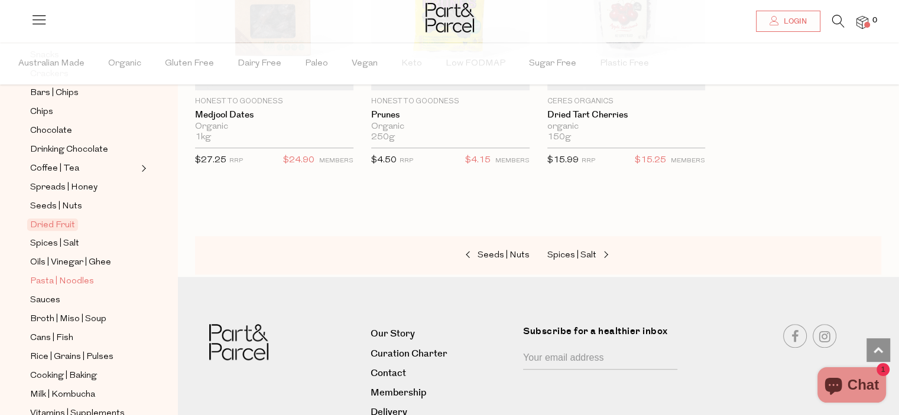  What do you see at coordinates (852, 387) in the screenshot?
I see `inbox-online-store-chat: Shopify online store chat` at bounding box center [852, 387].